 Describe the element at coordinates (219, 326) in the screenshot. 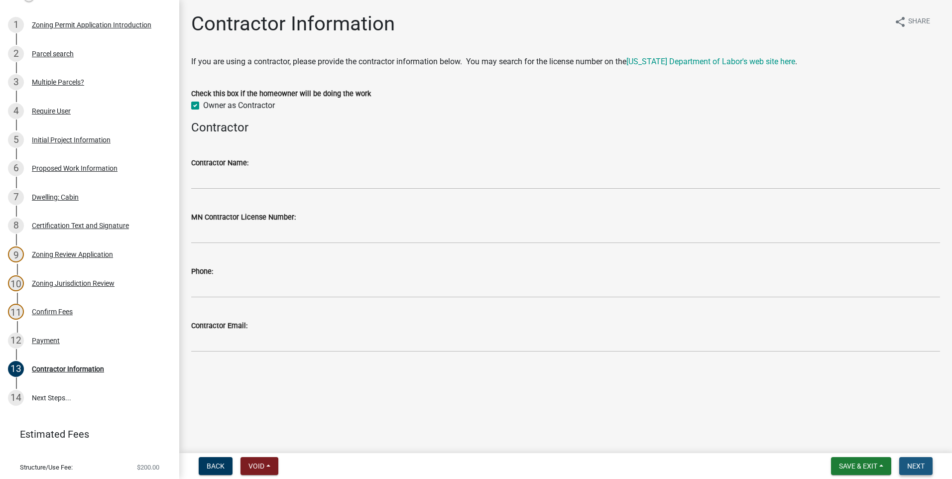

I see `label: Contractor Email:` at that location.